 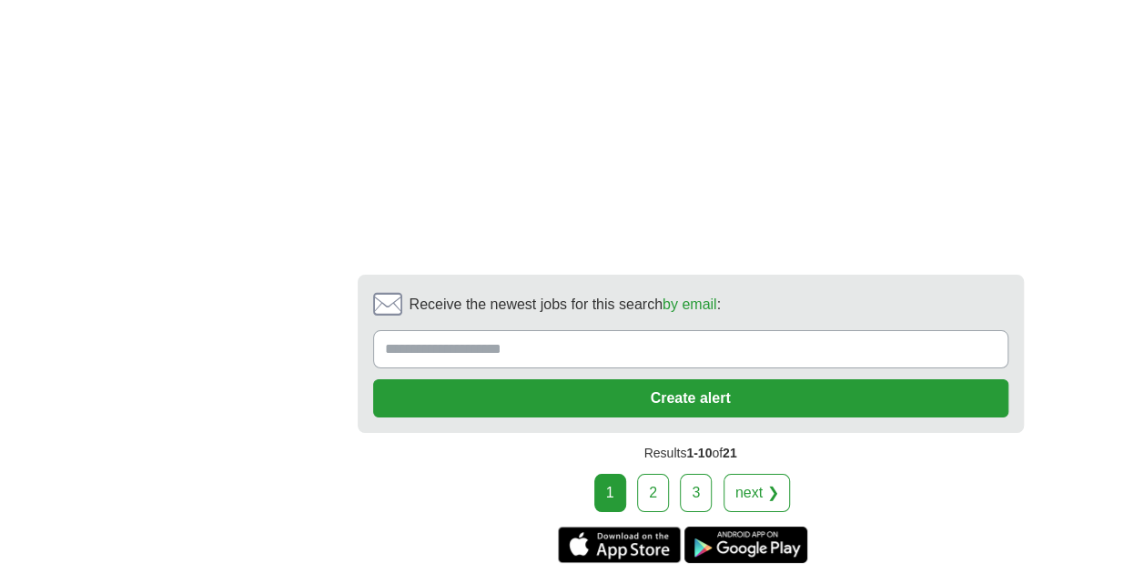 What do you see at coordinates (699, 453) in the screenshot?
I see `span: 1-10` at bounding box center [699, 453].